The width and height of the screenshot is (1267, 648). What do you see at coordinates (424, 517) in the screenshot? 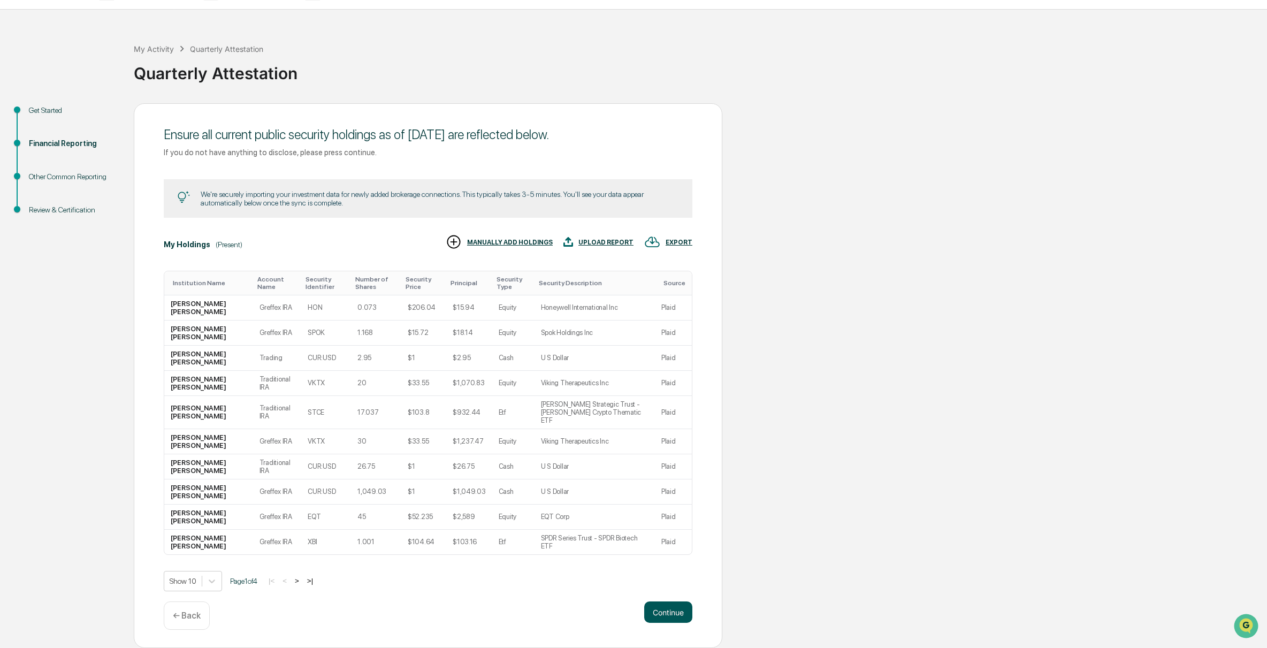
I see `td: $52.235` at bounding box center [424, 517].